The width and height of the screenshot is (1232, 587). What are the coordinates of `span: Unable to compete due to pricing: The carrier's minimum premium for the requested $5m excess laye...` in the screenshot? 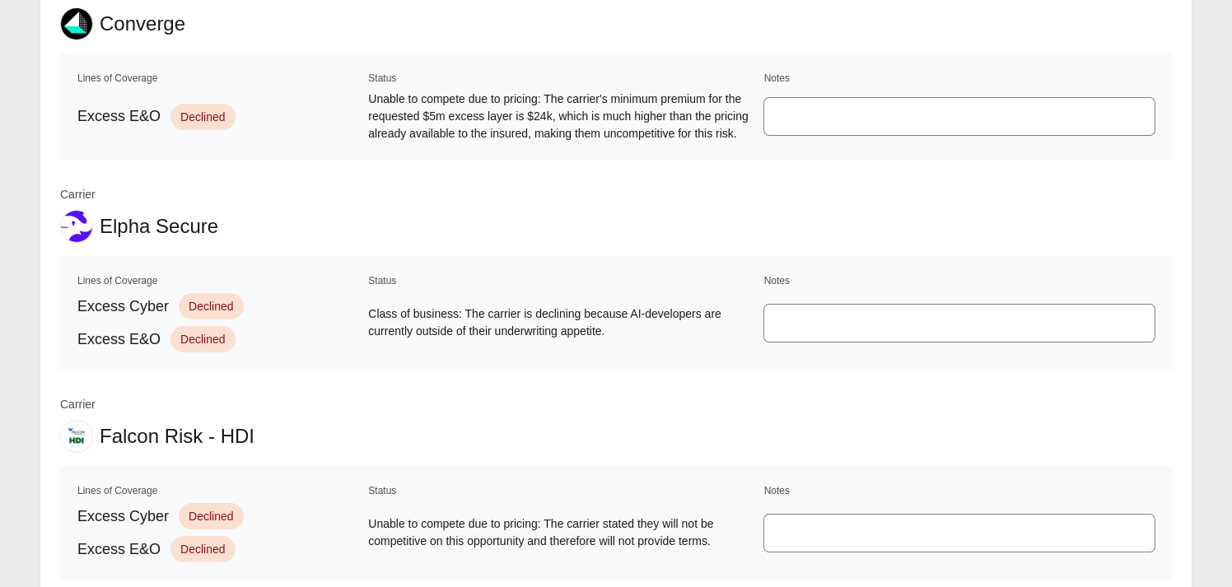 It's located at (563, 116).